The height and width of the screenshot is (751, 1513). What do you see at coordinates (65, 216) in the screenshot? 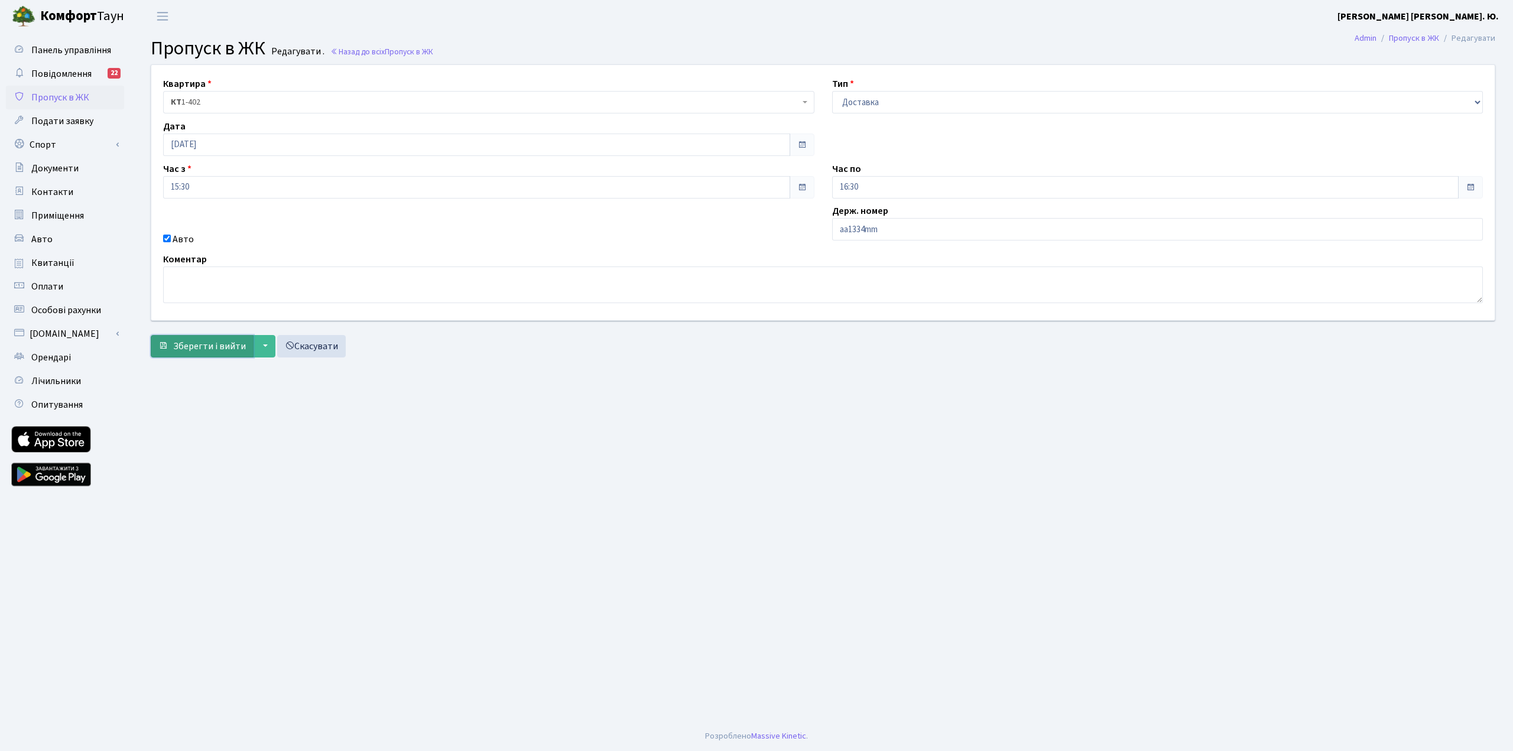
I see `a: Приміщення` at bounding box center [65, 216].